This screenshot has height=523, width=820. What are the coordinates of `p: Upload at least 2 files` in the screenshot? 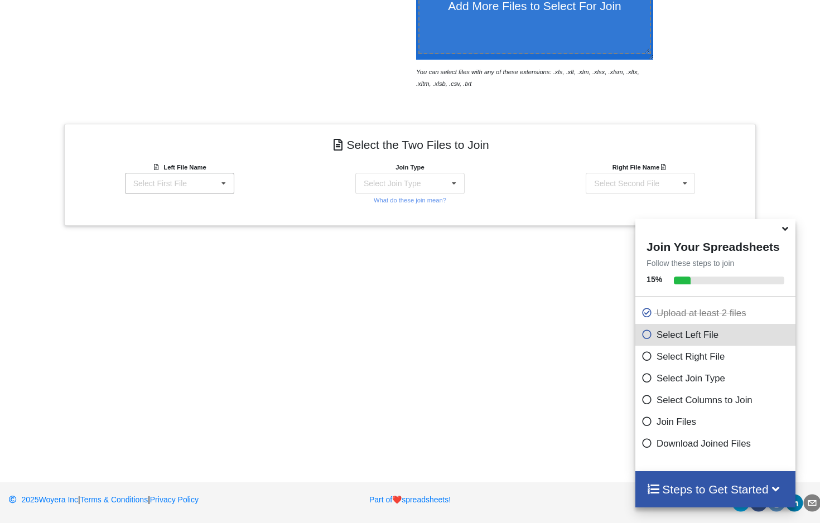 It's located at (717, 313).